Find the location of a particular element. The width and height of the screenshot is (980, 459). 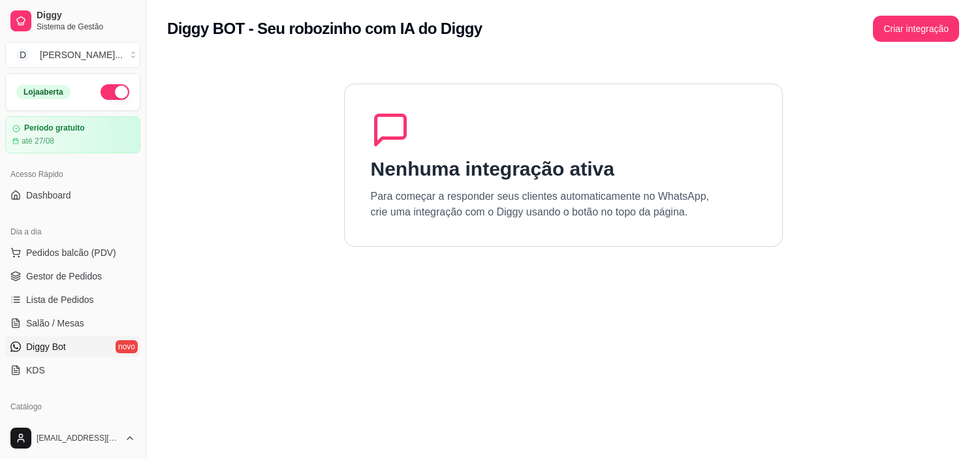

span: Gestor de Pedidos is located at coordinates (64, 276).